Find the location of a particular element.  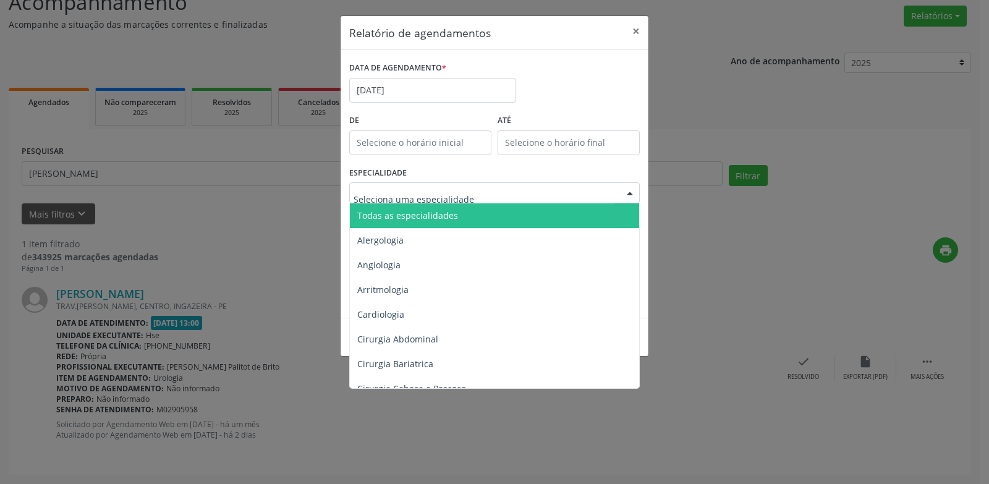

span: Alergologia is located at coordinates (380, 240).